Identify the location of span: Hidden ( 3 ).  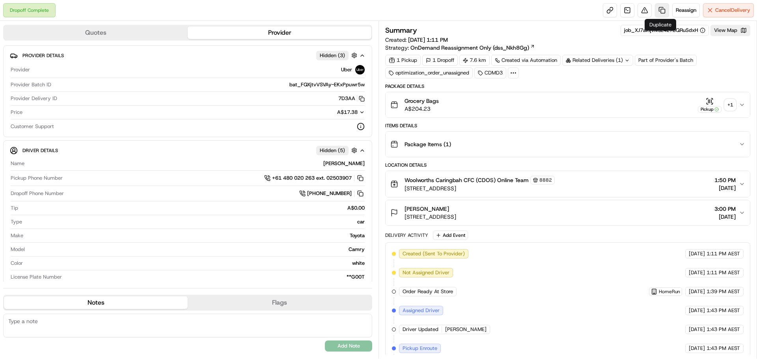
(332, 56).